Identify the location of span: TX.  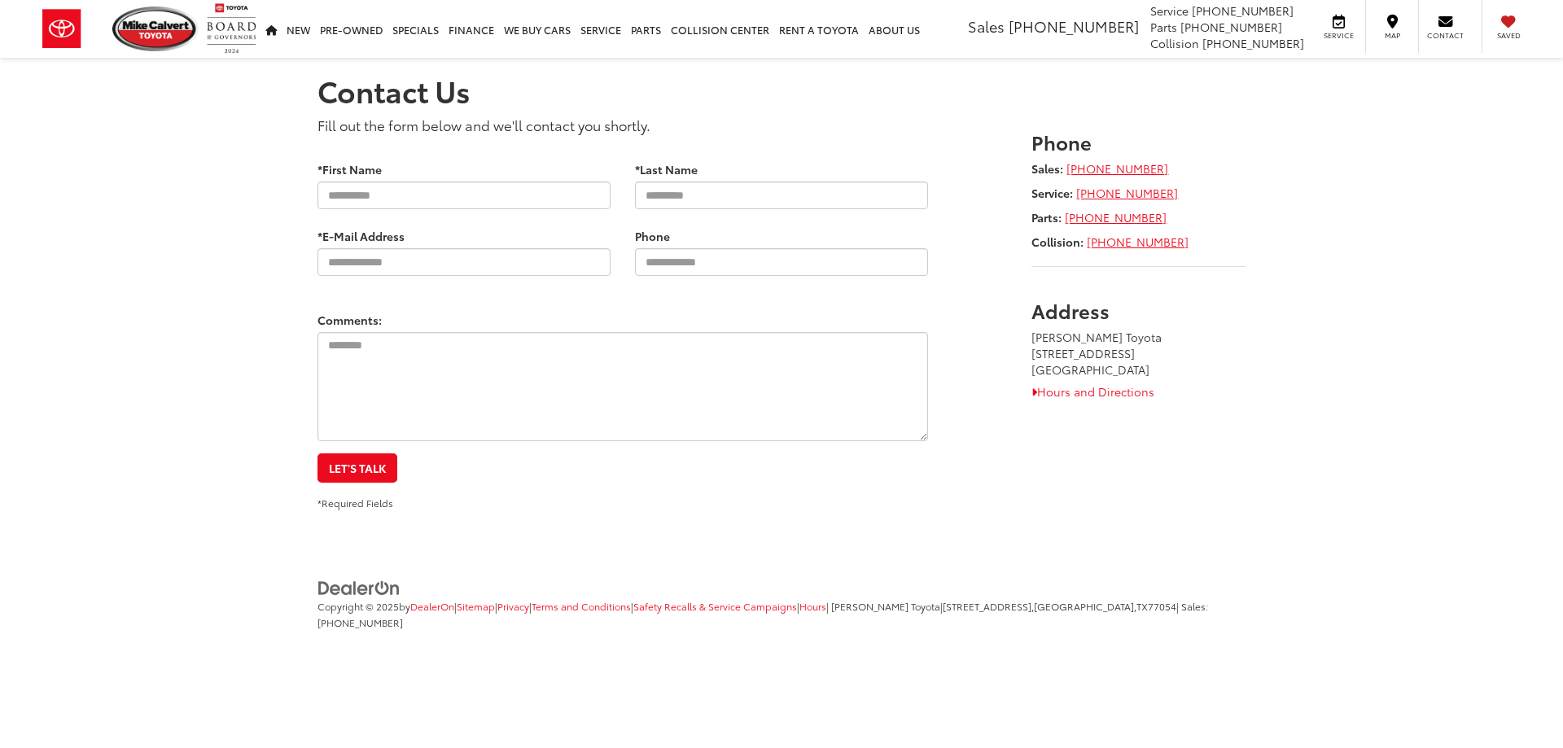
(1142, 605).